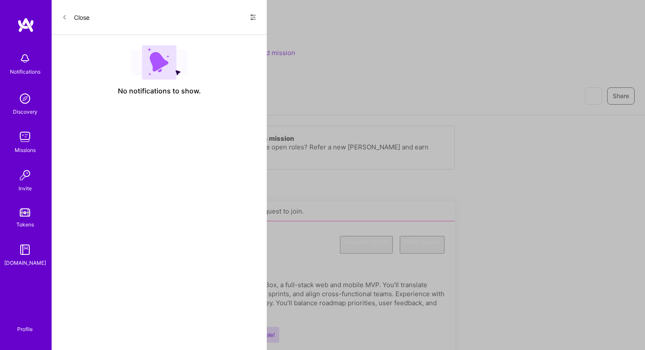 Image resolution: width=645 pixels, height=350 pixels. I want to click on div: Invite, so click(25, 188).